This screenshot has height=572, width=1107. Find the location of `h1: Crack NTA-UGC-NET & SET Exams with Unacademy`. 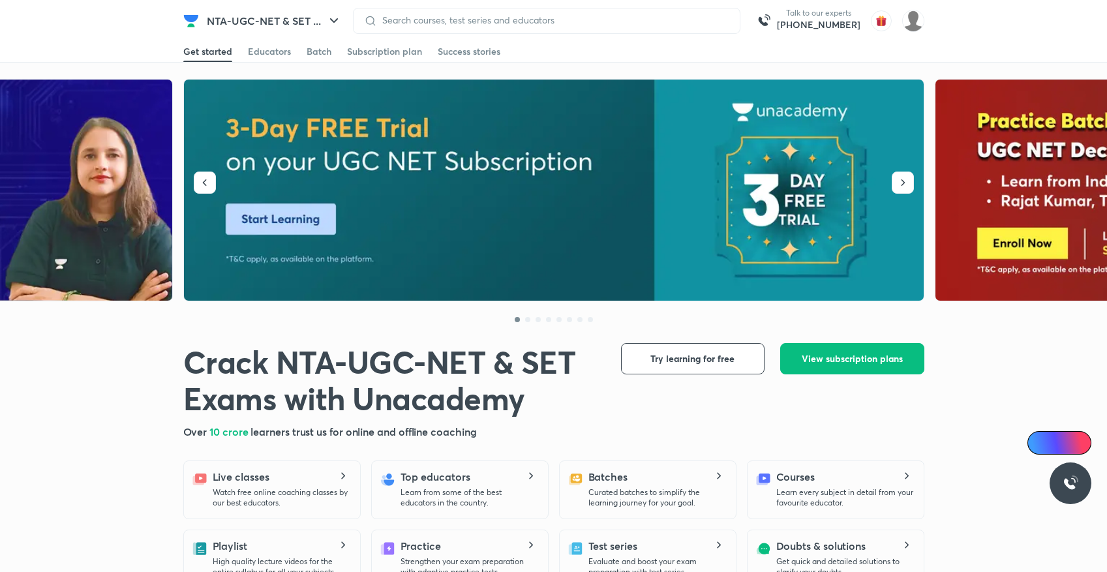

h1: Crack NTA-UGC-NET & SET Exams with Unacademy is located at coordinates (391, 379).